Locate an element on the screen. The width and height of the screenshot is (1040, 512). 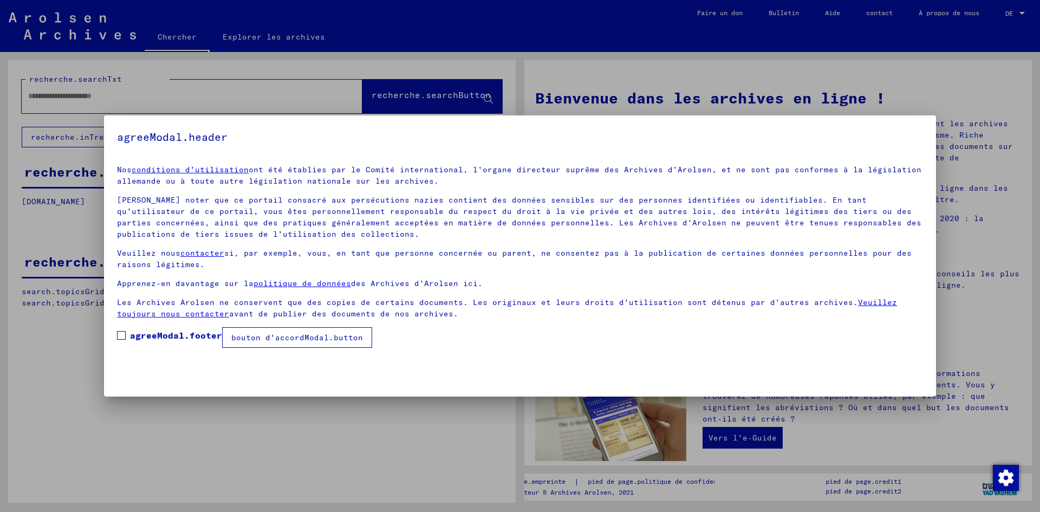
font: agreeModal.footer is located at coordinates (176, 335).